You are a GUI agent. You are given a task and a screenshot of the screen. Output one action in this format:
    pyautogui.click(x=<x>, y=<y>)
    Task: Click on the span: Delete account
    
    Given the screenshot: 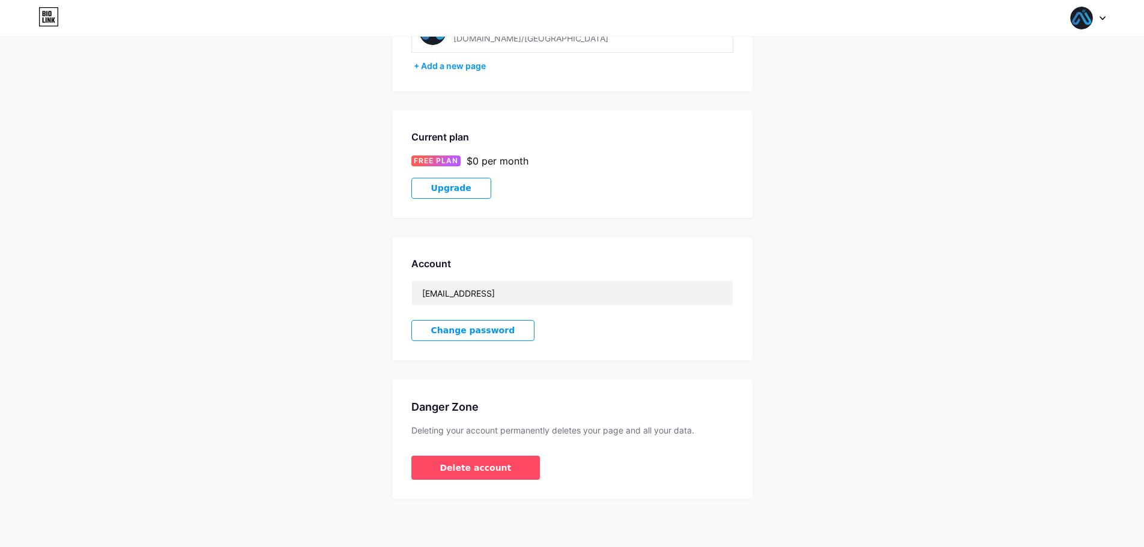 What is the action you would take?
    pyautogui.click(x=476, y=468)
    